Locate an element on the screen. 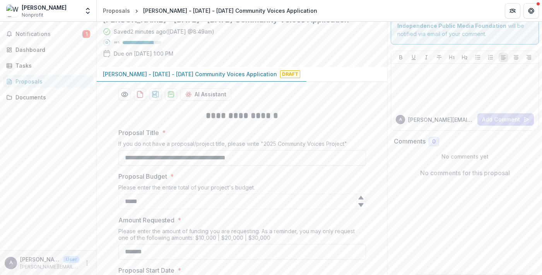  span: Nonprofit is located at coordinates (32, 15).